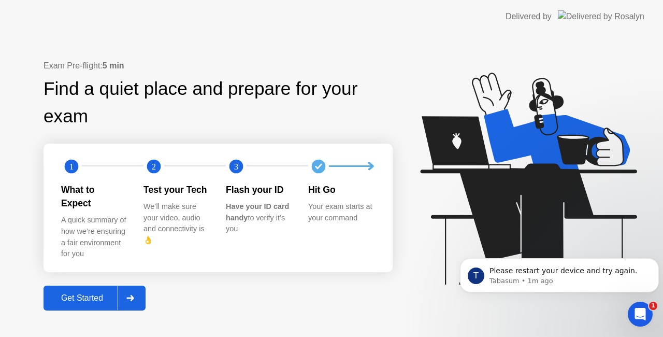 This screenshot has height=337, width=663. What do you see at coordinates (528, 17) in the screenshot?
I see `div: Delivered by` at bounding box center [528, 17].